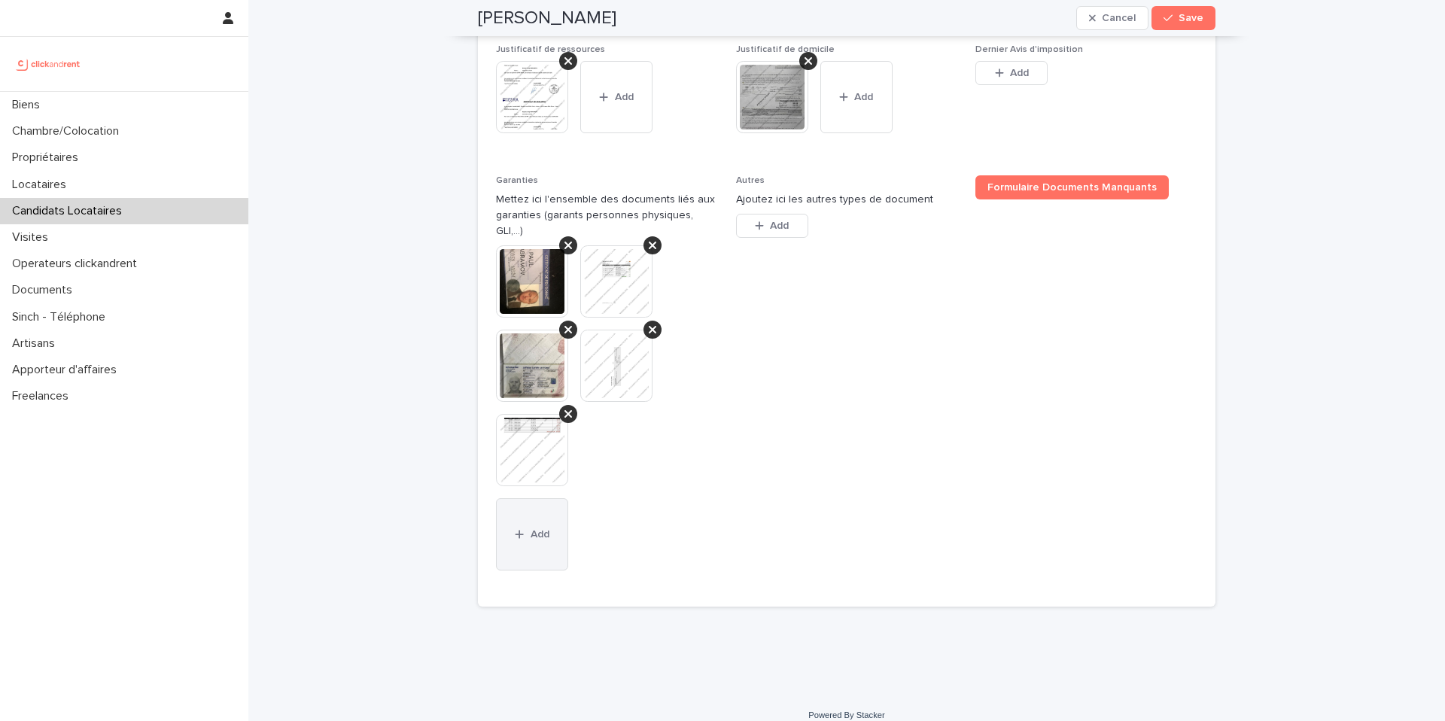 The image size is (1445, 721). What do you see at coordinates (1072, 187) in the screenshot?
I see `span: Formulaire Documents Manquants` at bounding box center [1072, 187].